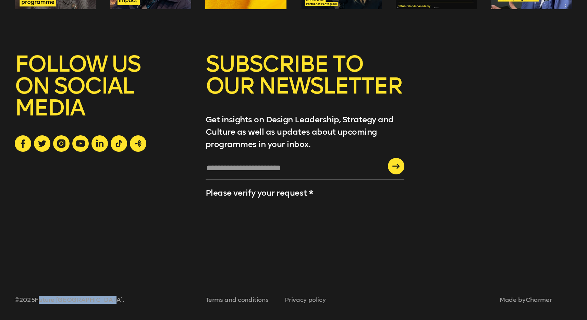 The image size is (587, 320). Describe the element at coordinates (526, 300) in the screenshot. I see `span: Made by` at that location.